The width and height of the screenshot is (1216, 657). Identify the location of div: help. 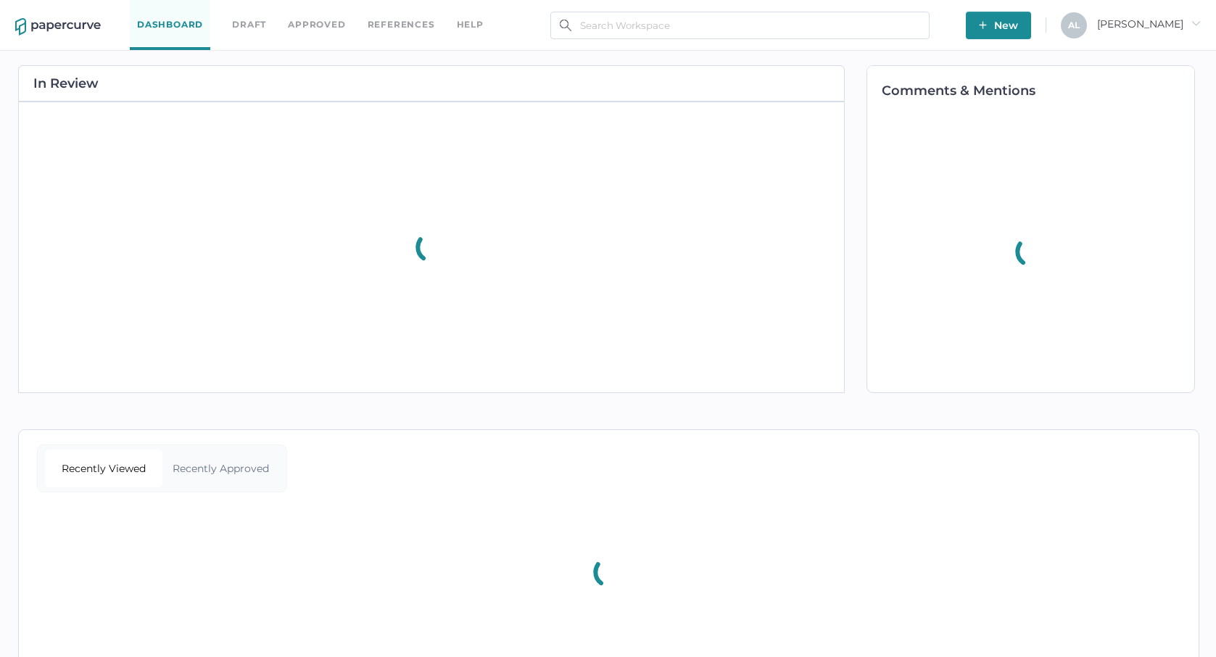
(470, 25).